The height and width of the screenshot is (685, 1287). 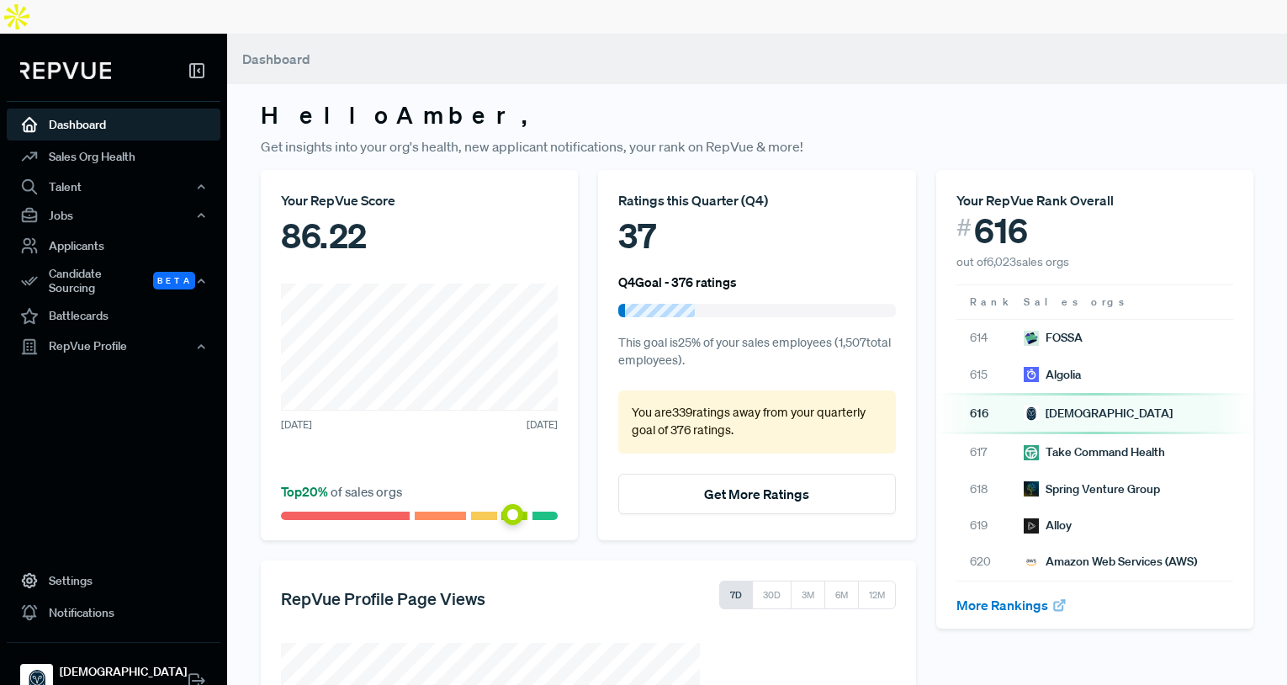 What do you see at coordinates (1031, 562) in the screenshot?
I see `img: Amazon Web Services (AWS)` at bounding box center [1031, 562].